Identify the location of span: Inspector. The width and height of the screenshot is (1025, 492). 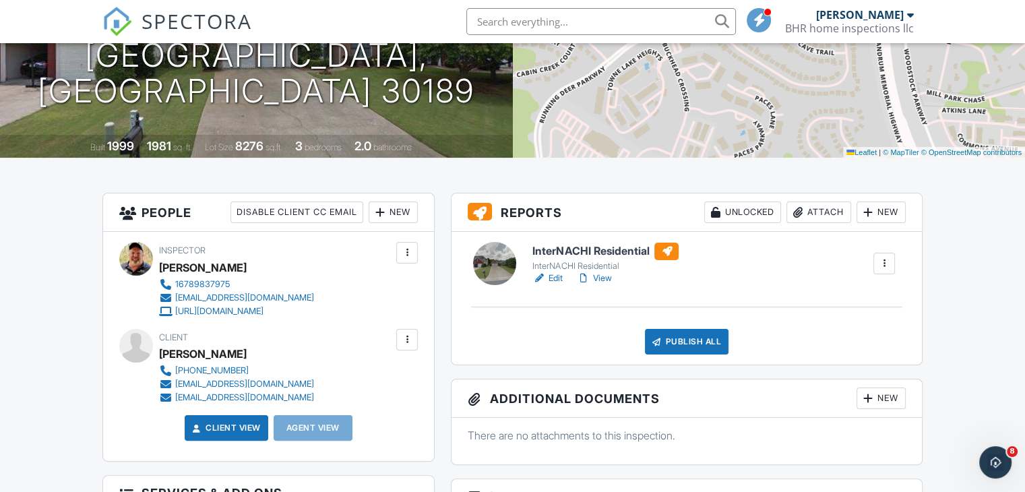
(182, 250).